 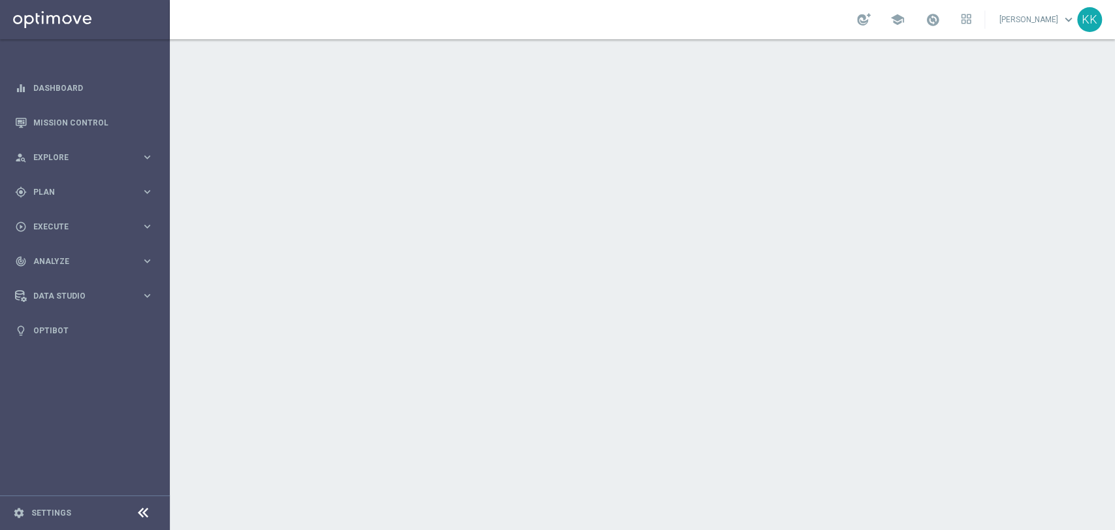 What do you see at coordinates (84, 227) in the screenshot?
I see `button: play_circle_outline Execute keyboard_arrow_right` at bounding box center [84, 227].